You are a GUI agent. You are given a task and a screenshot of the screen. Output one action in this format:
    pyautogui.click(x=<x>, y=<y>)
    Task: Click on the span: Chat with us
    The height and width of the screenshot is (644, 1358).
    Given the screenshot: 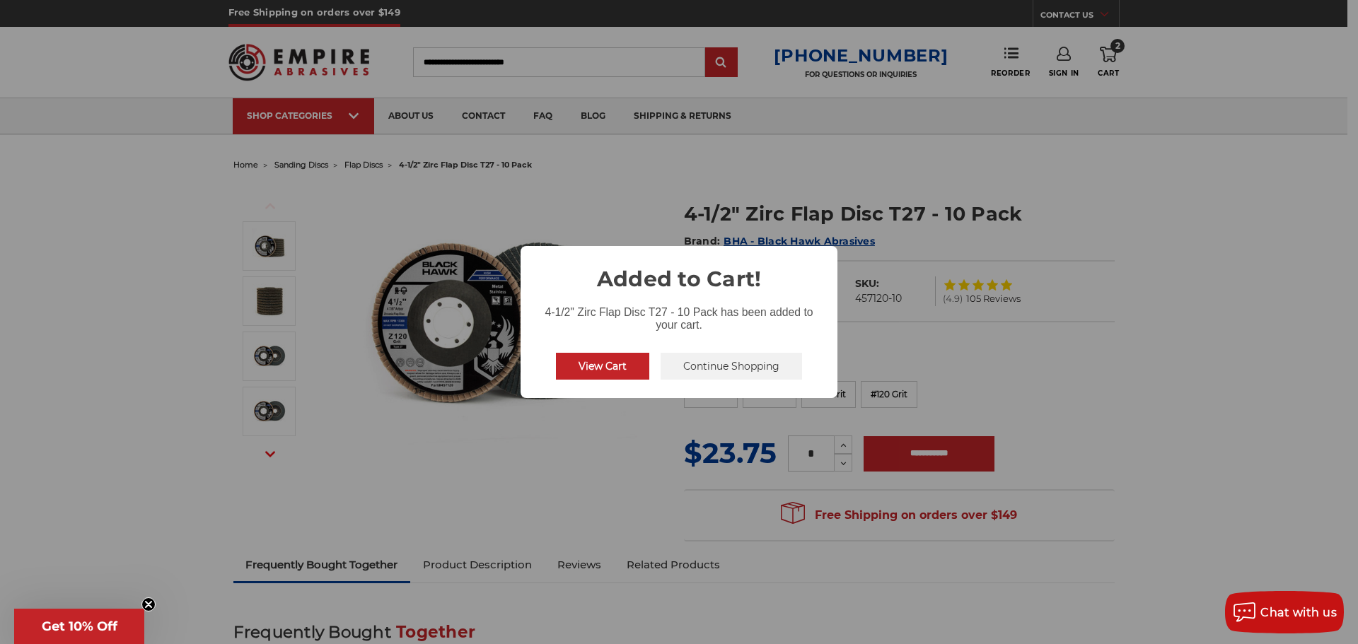 What is the action you would take?
    pyautogui.click(x=1299, y=613)
    